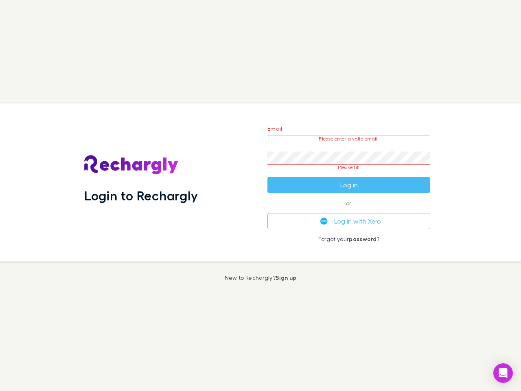 This screenshot has height=391, width=521. I want to click on a: Sign up, so click(286, 277).